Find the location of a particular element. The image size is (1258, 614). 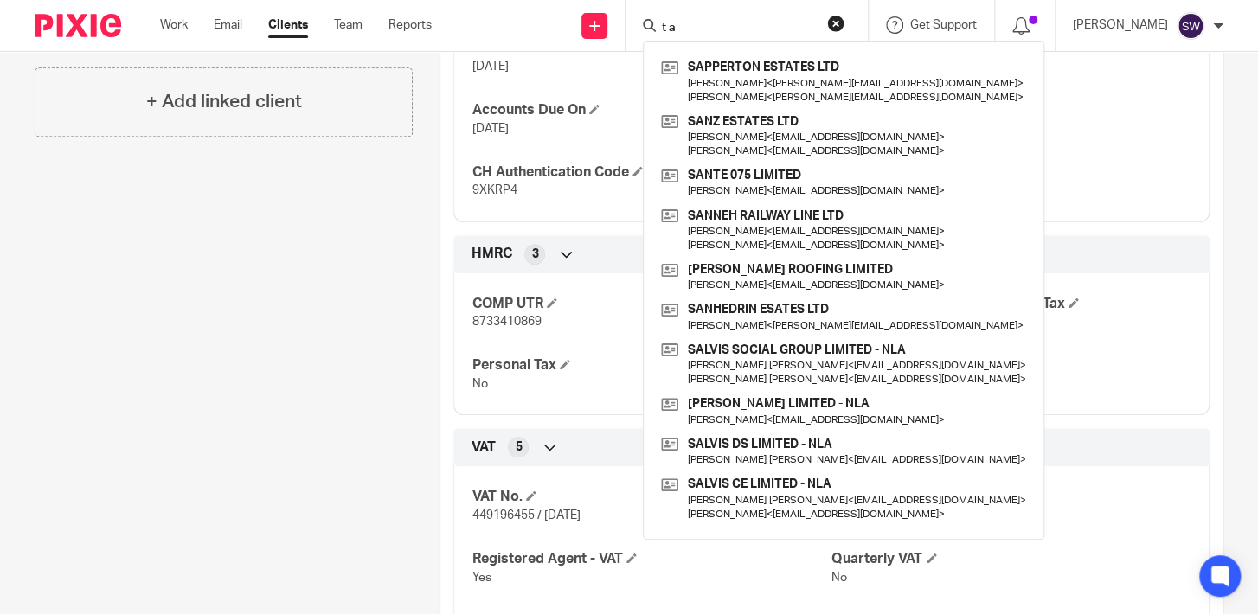

h4: COMP UTR is located at coordinates (652, 304).